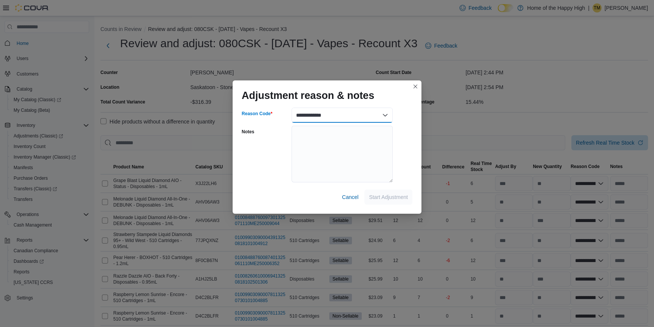  What do you see at coordinates (308, 95) in the screenshot?
I see `h1: Adjustment reason & notes` at bounding box center [308, 95].